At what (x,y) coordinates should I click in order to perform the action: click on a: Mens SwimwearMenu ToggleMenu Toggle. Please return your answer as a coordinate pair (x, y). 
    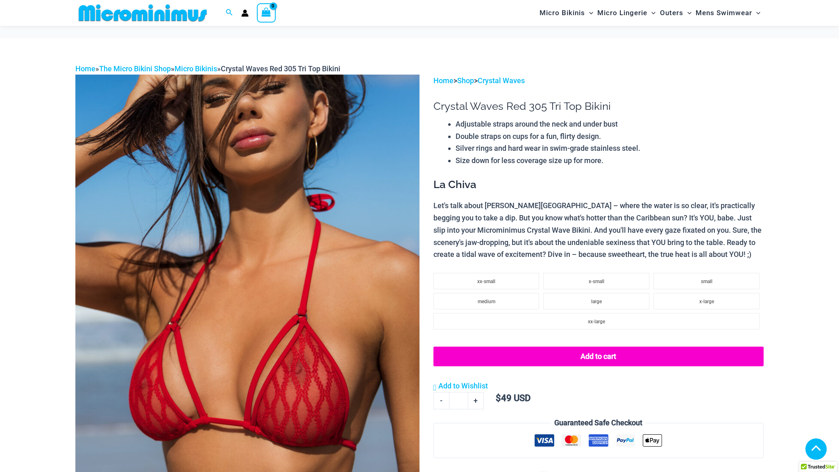
    Looking at the image, I should click on (728, 13).